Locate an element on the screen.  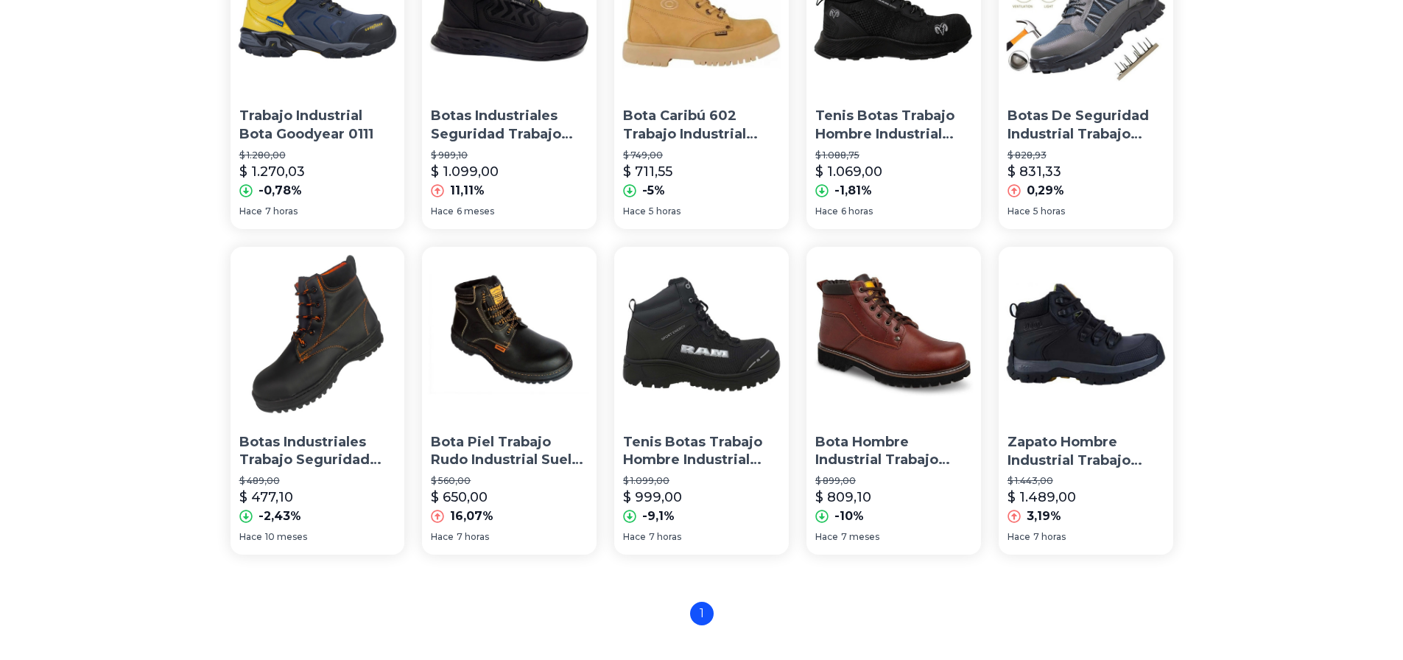
p: 0,29% is located at coordinates (1045, 191).